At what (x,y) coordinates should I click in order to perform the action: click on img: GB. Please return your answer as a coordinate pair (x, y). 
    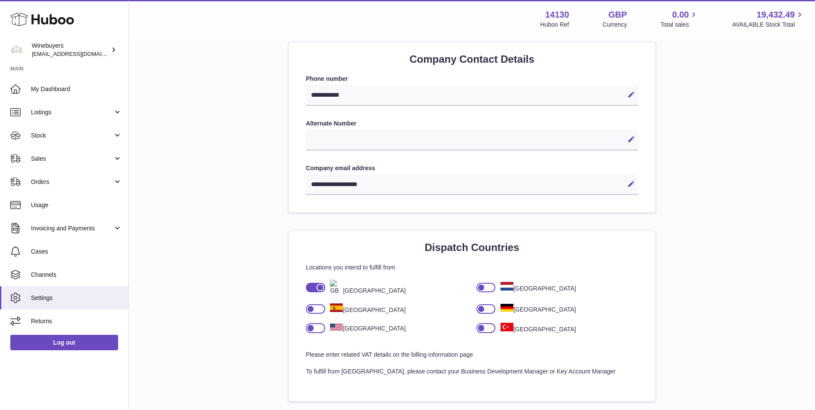
    Looking at the image, I should click on (336, 287).